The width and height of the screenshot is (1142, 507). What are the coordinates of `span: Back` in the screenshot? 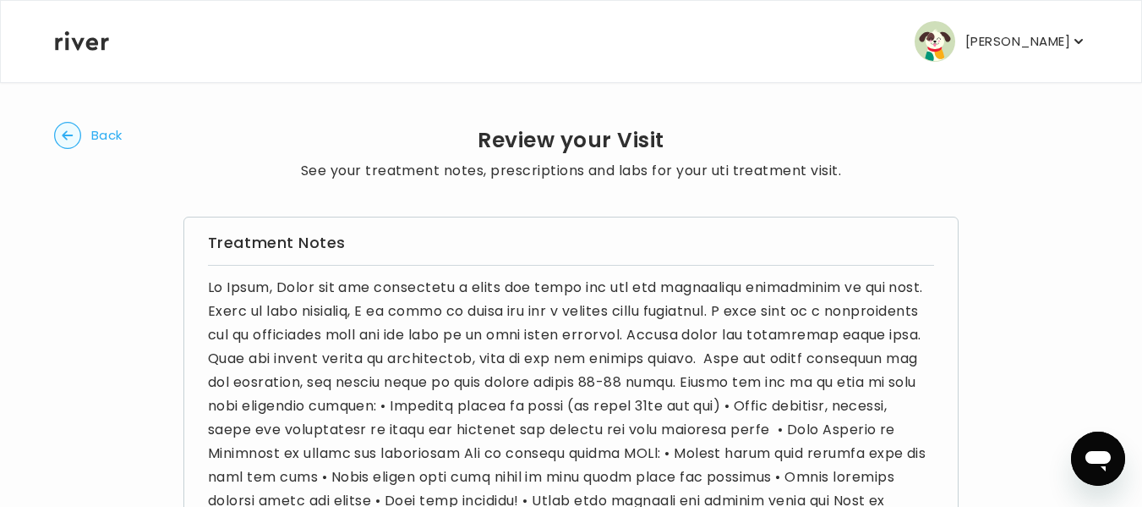 It's located at (107, 135).